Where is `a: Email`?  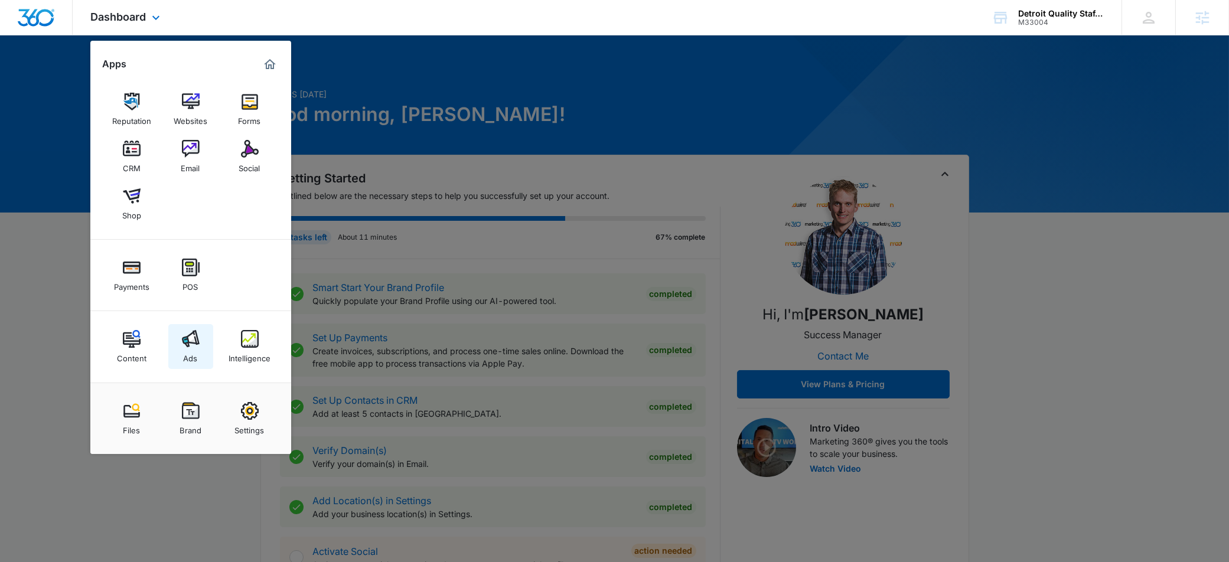 a: Email is located at coordinates (191, 156).